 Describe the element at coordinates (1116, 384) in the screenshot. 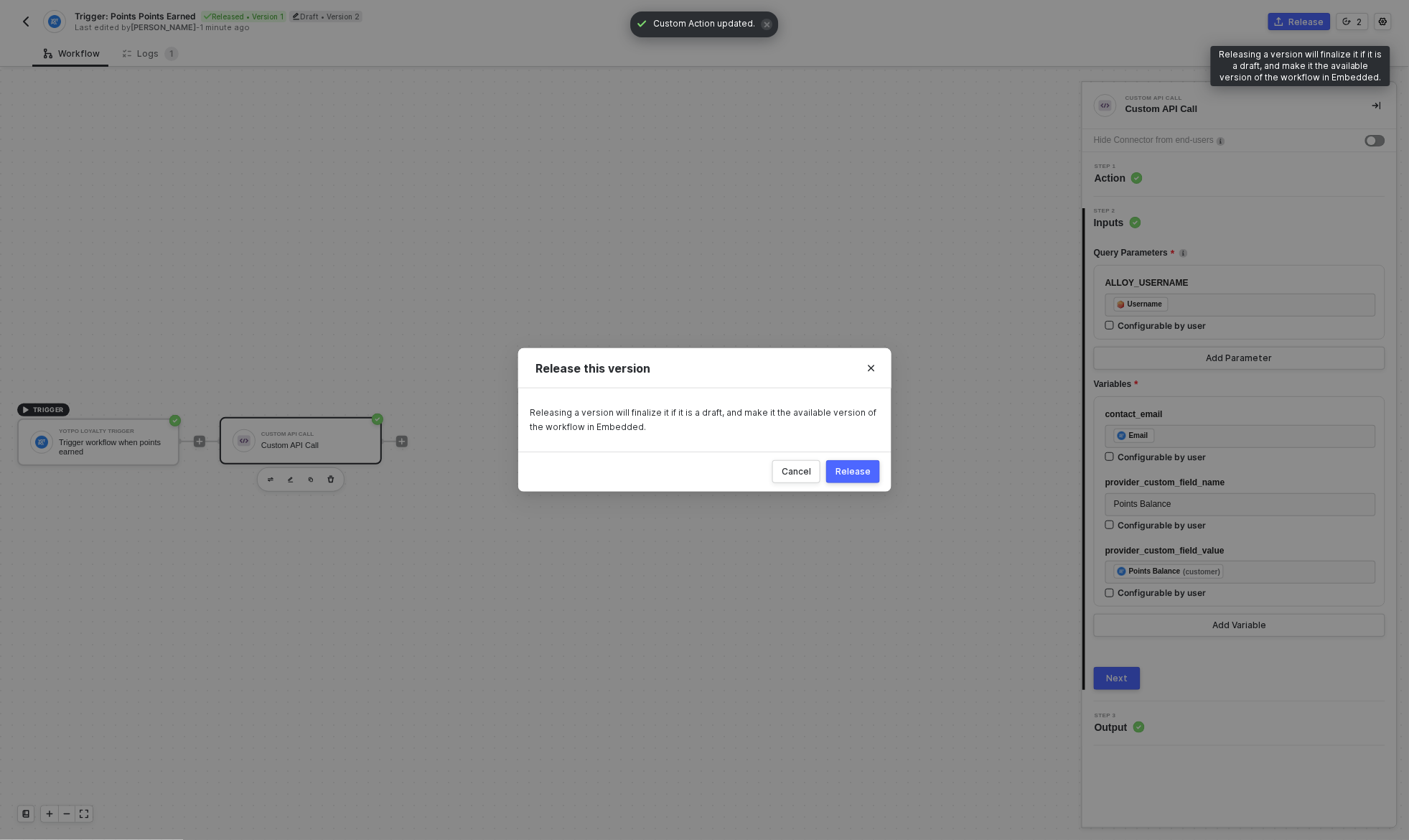

I see `span: Variables` at that location.